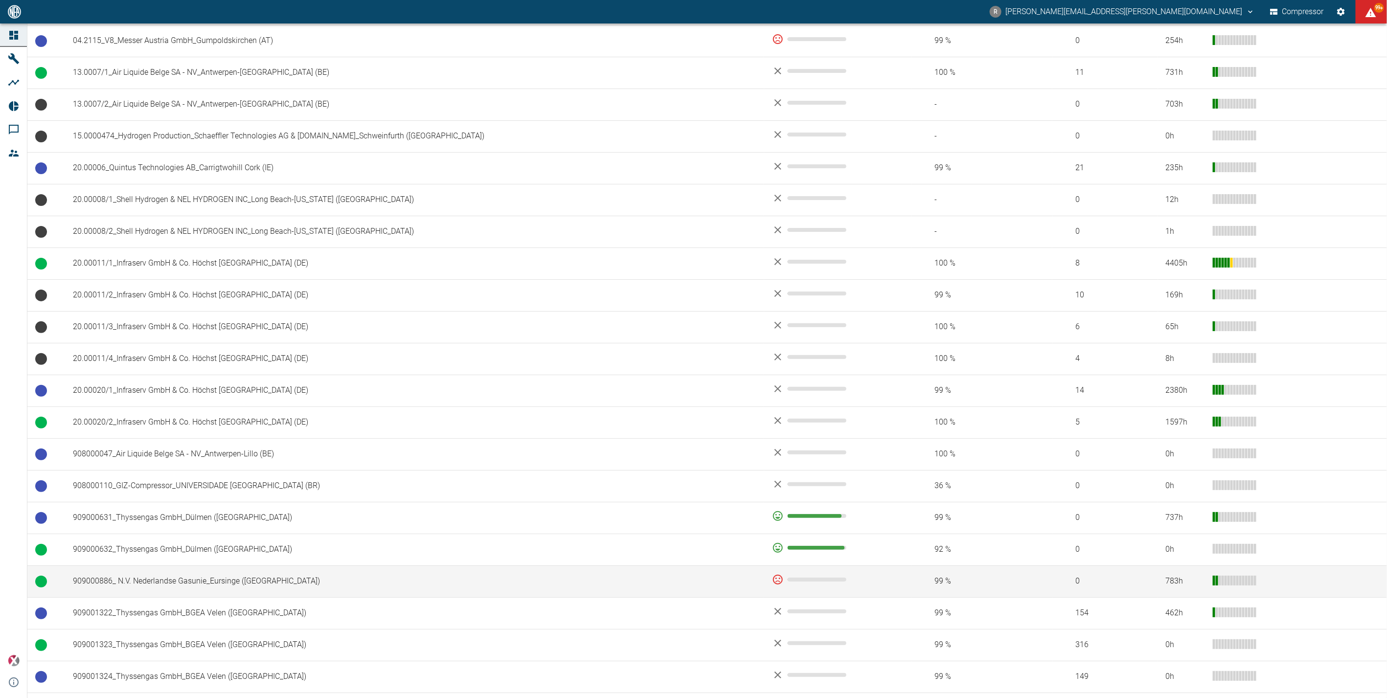 This screenshot has height=698, width=1387. Describe the element at coordinates (1185, 200) in the screenshot. I see `div: 12 h` at that location.